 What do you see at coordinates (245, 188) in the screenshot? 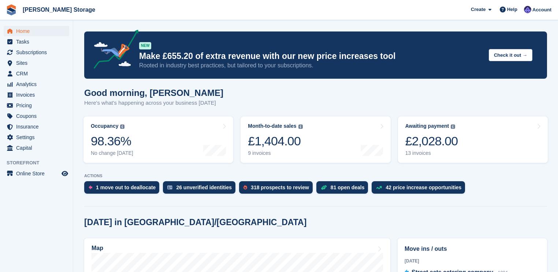
I see `img: prospect-51fa495bee0391a8d652442698ab0144808aea92771e9ea1ae160a38d050c398.svg` at bounding box center [245, 188].